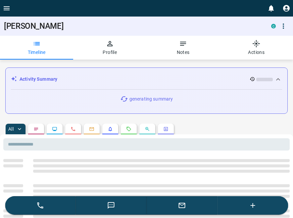  Describe the element at coordinates (36, 129) in the screenshot. I see `svg: Notes` at that location.